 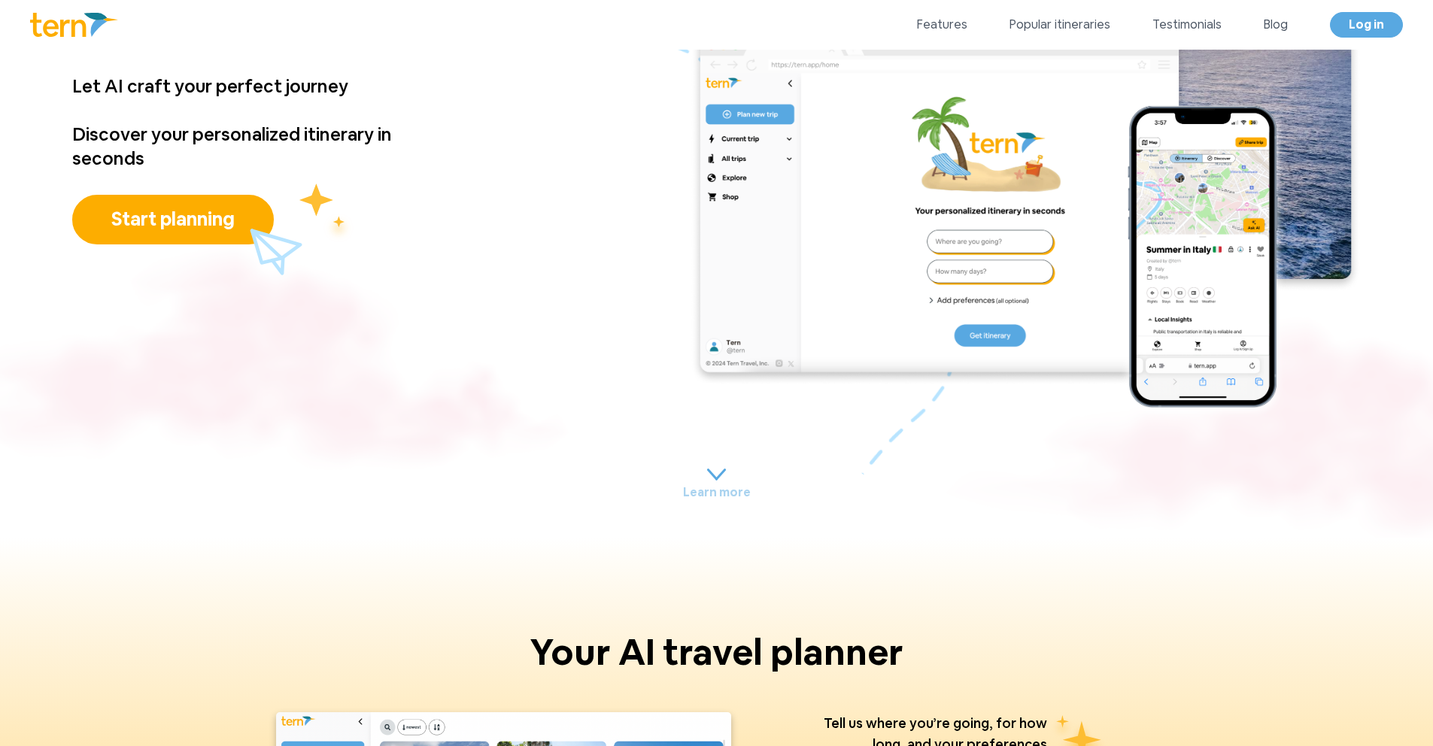 I want to click on a: Log in, so click(x=1366, y=25).